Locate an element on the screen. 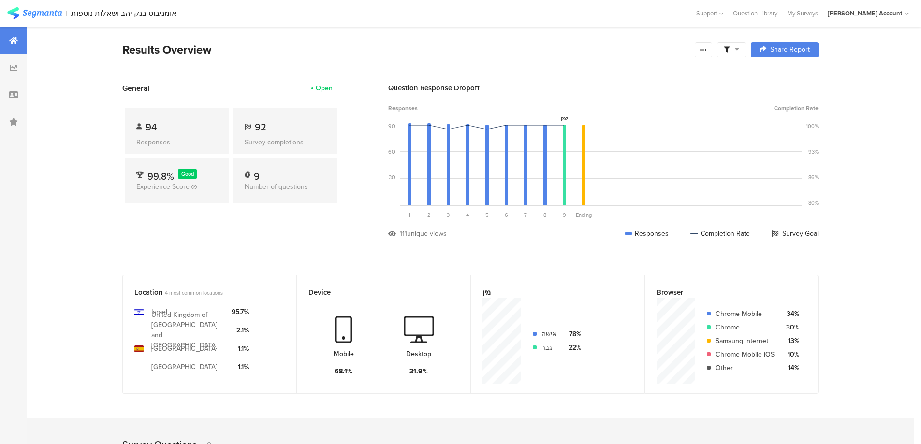 This screenshot has height=444, width=921. div: 22% is located at coordinates (572, 348).